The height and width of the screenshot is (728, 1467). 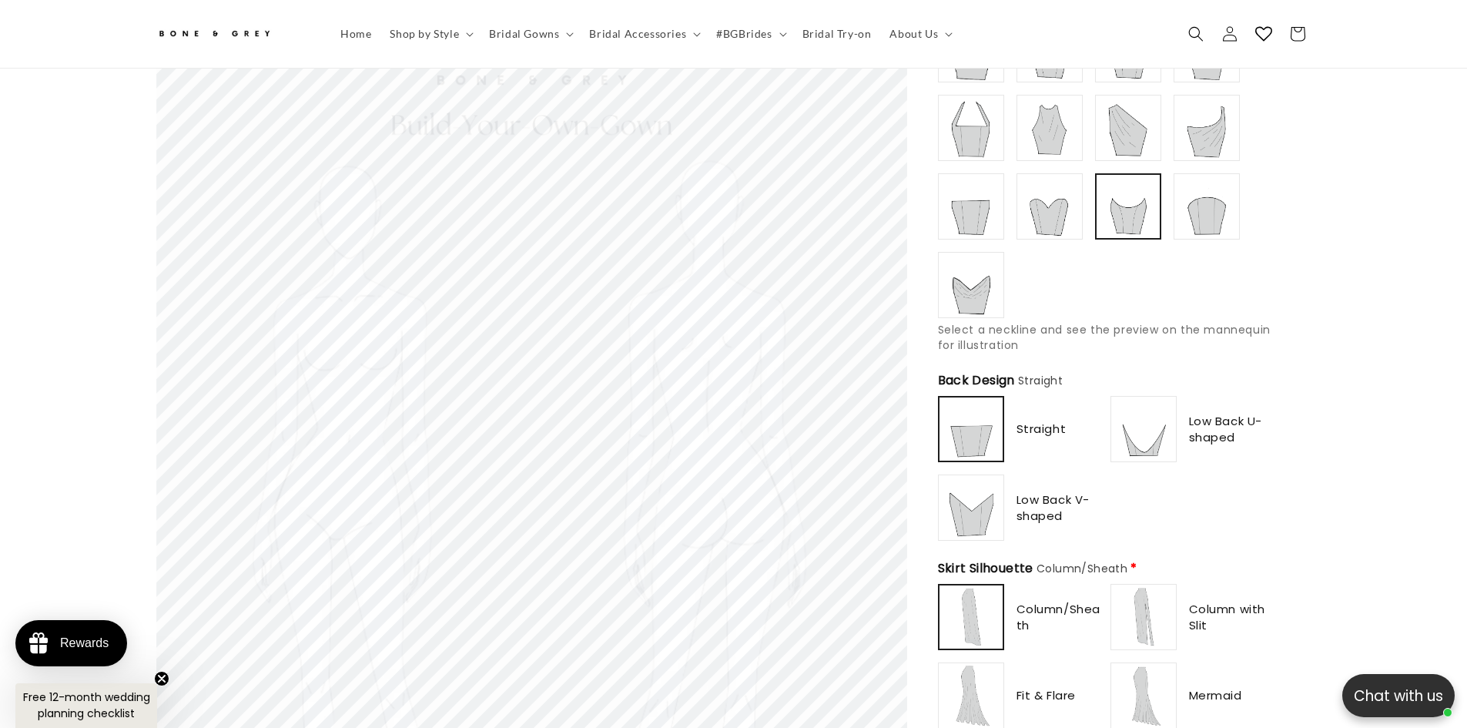 I want to click on span: #BGBrides, so click(x=744, y=34).